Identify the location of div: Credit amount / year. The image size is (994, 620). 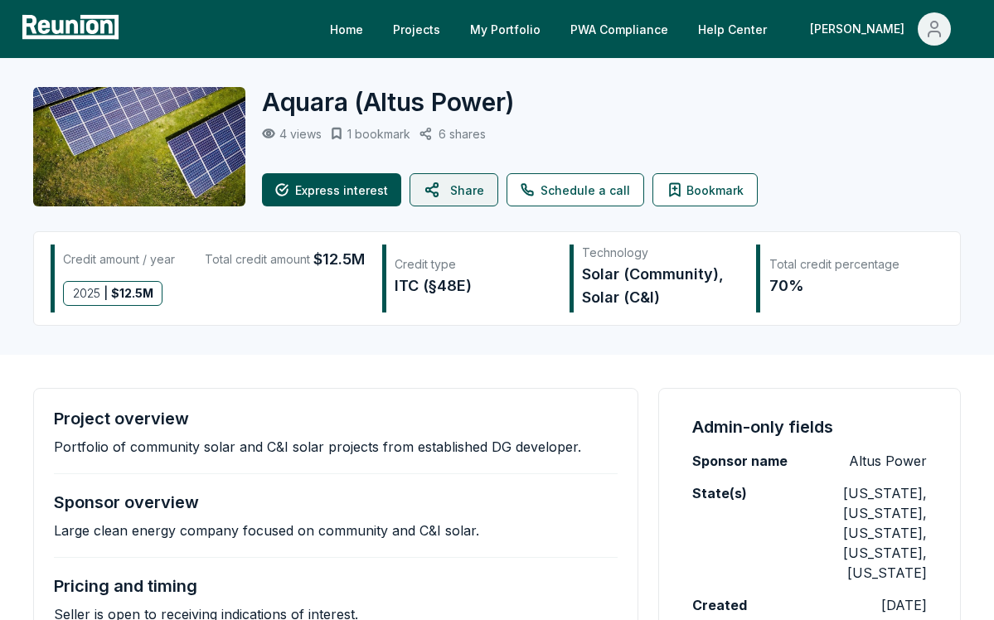
(119, 260).